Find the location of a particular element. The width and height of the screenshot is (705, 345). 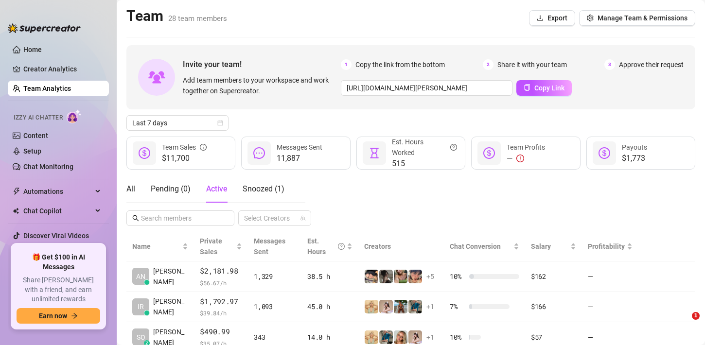

span: 3 is located at coordinates (610, 65).